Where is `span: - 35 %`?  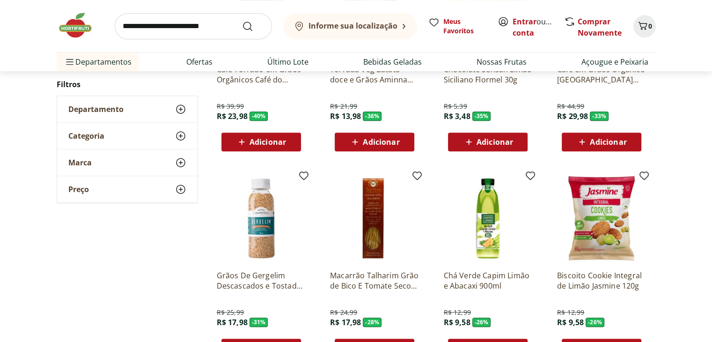 span: - 35 % is located at coordinates (481, 116).